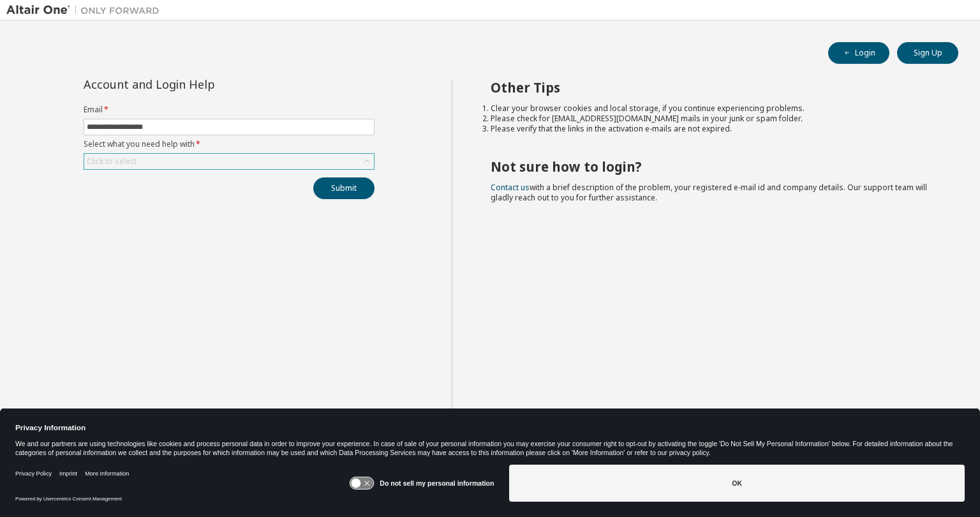 Image resolution: width=980 pixels, height=517 pixels. What do you see at coordinates (86, 10) in the screenshot?
I see `img: Altair One` at bounding box center [86, 10].